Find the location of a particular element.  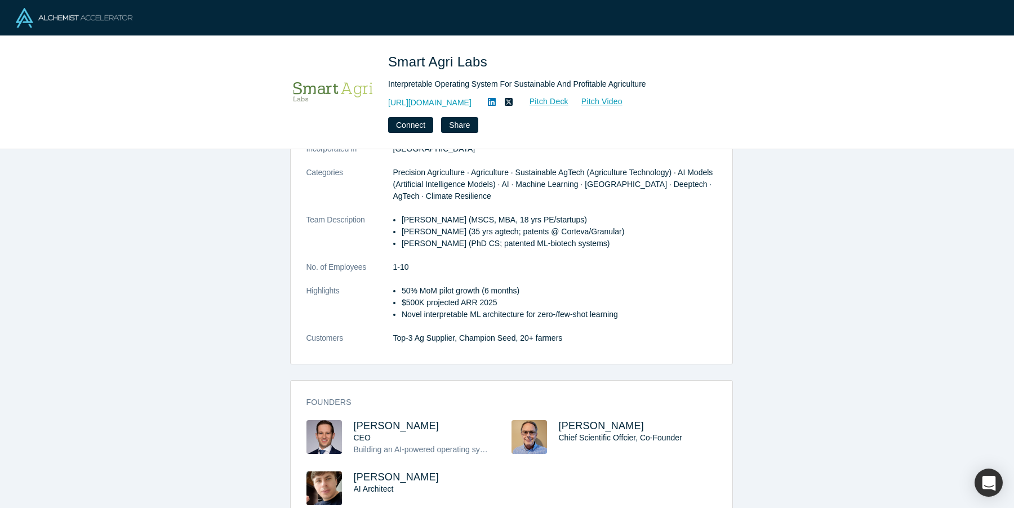

button: Connect is located at coordinates (411, 125).